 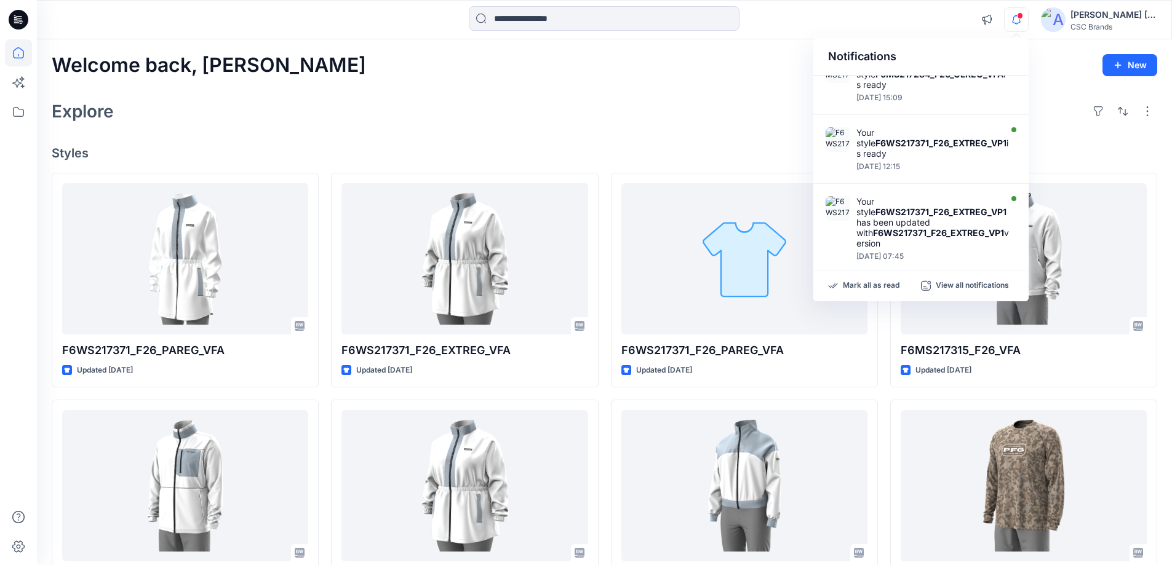 What do you see at coordinates (465, 486) in the screenshot?
I see `a: F6WS217371_F26_EXTREG_VP1` at bounding box center [465, 486].